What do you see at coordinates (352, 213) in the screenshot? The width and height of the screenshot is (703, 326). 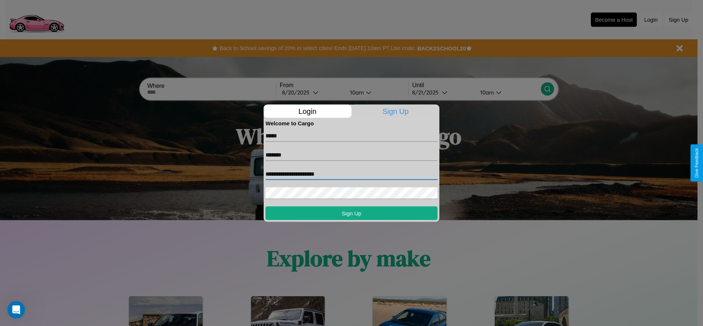 I see `button: Sign Up` at bounding box center [352, 213].